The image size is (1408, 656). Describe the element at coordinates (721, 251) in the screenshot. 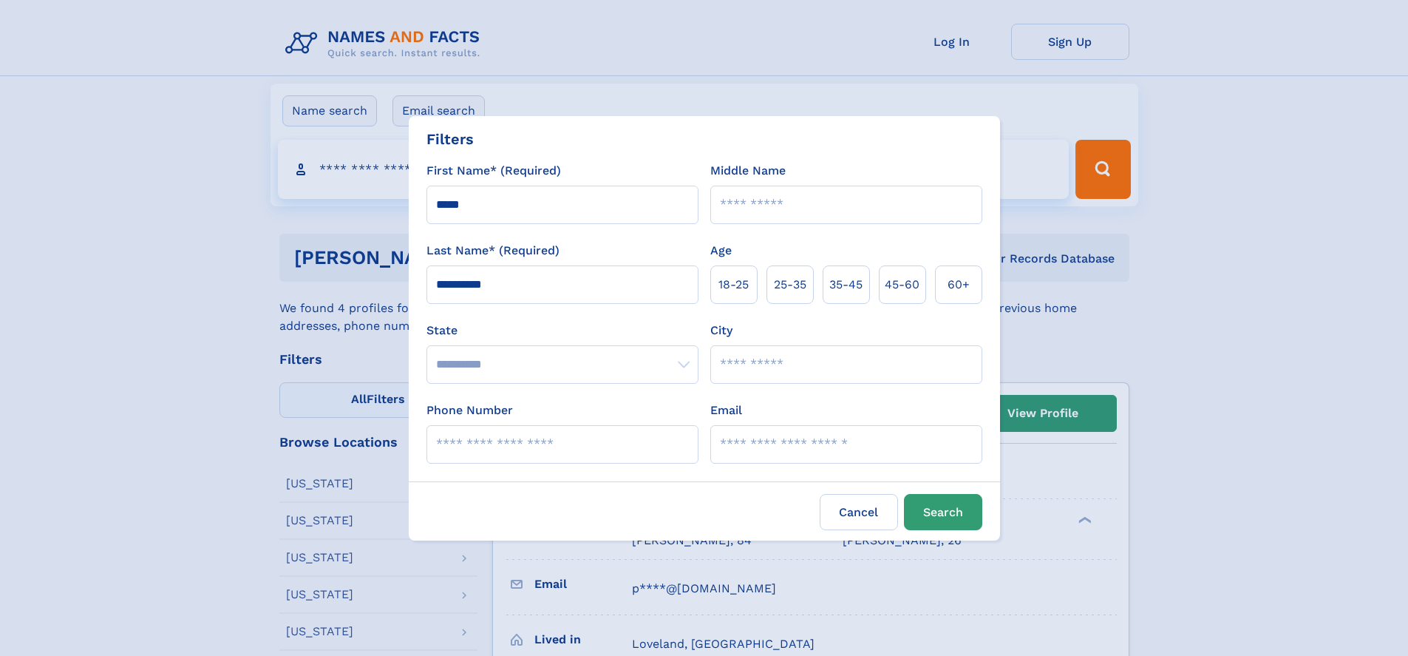

I see `label: Age` at that location.